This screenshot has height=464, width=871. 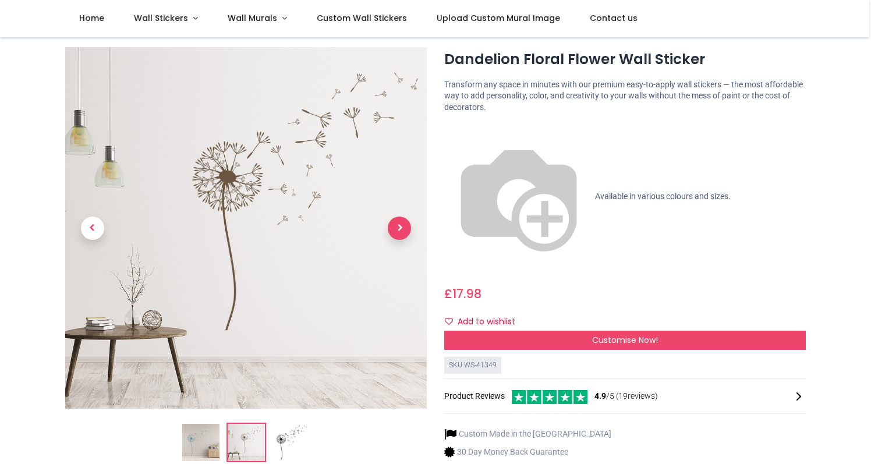 I want to click on span: Next, so click(x=399, y=228).